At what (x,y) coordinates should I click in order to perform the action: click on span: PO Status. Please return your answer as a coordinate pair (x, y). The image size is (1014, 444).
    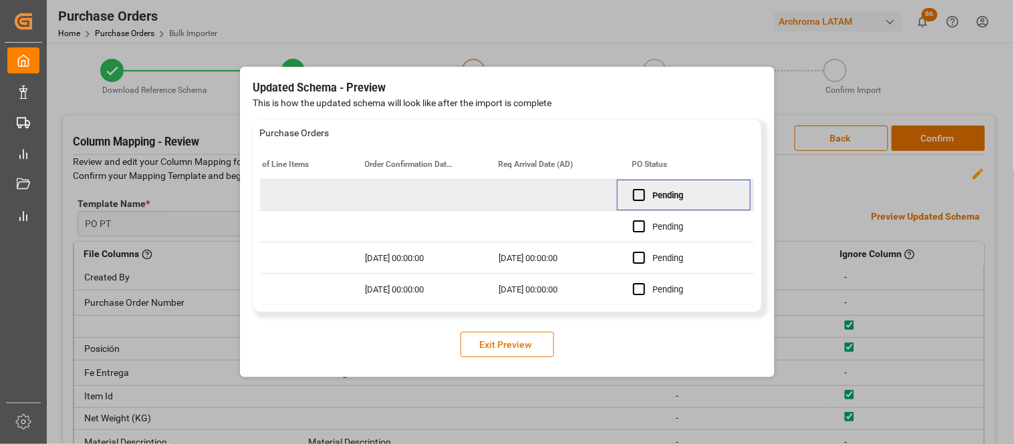
    Looking at the image, I should click on (650, 164).